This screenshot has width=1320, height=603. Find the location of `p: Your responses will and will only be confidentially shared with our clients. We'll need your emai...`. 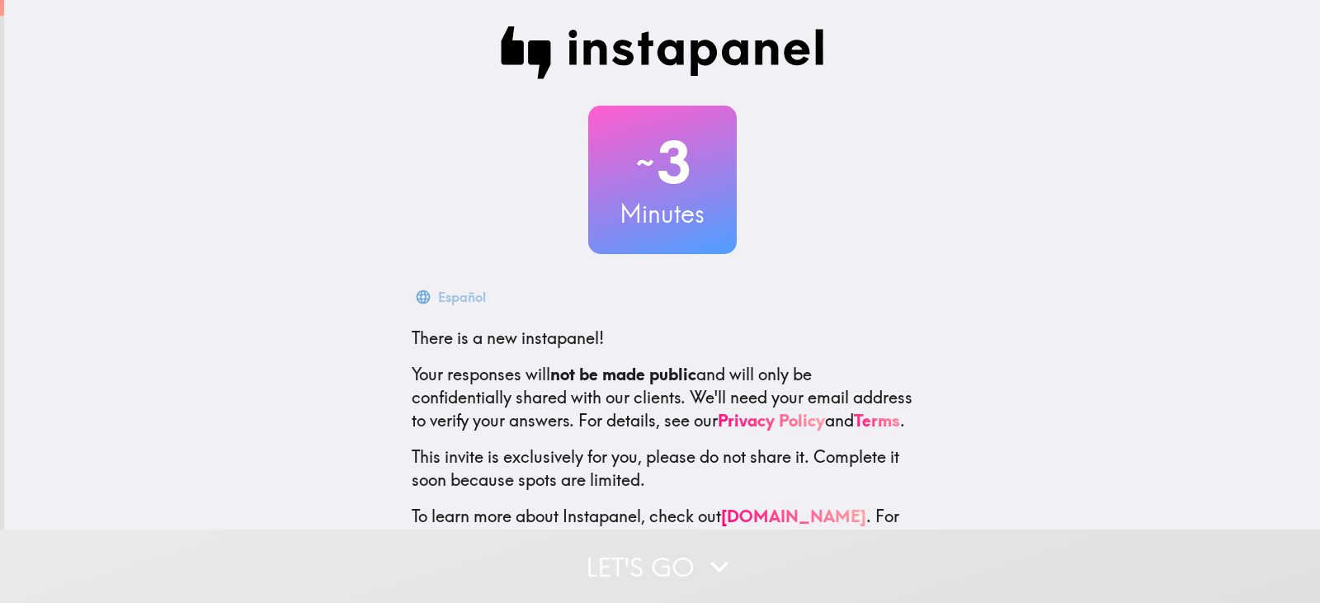

p: Your responses will and will only be confidentially shared with our clients. We'll need your emai... is located at coordinates (662, 398).